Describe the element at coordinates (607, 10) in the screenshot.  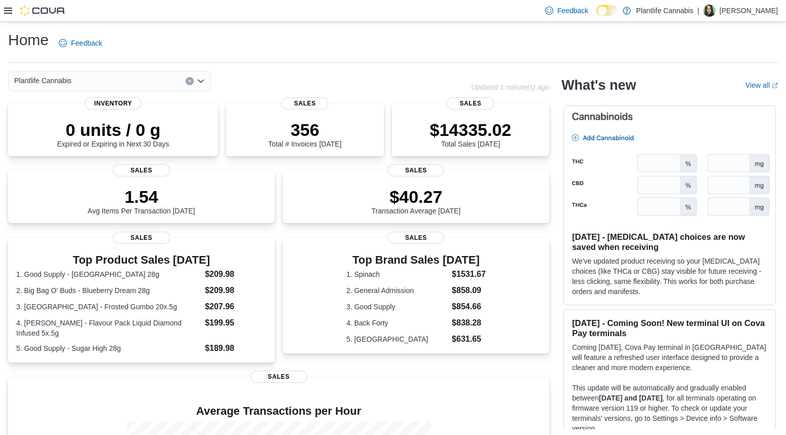
I see `input: Dark Mode` at that location.